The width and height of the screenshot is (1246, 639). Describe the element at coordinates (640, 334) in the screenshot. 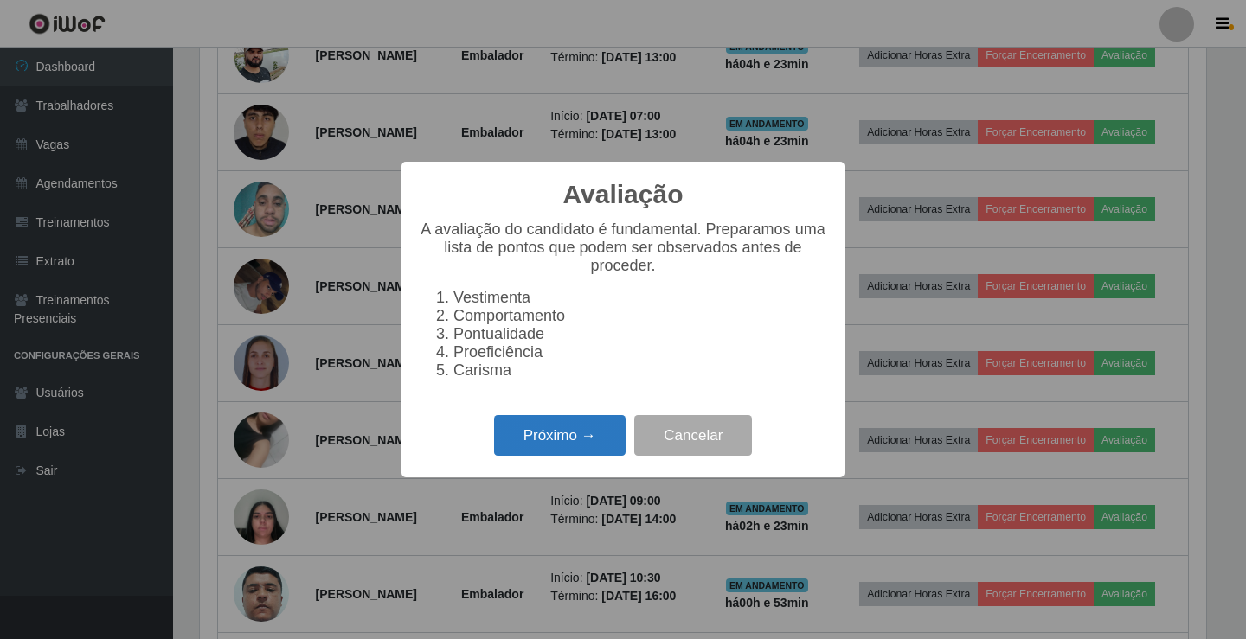

I see `li: Pontualidade` at that location.